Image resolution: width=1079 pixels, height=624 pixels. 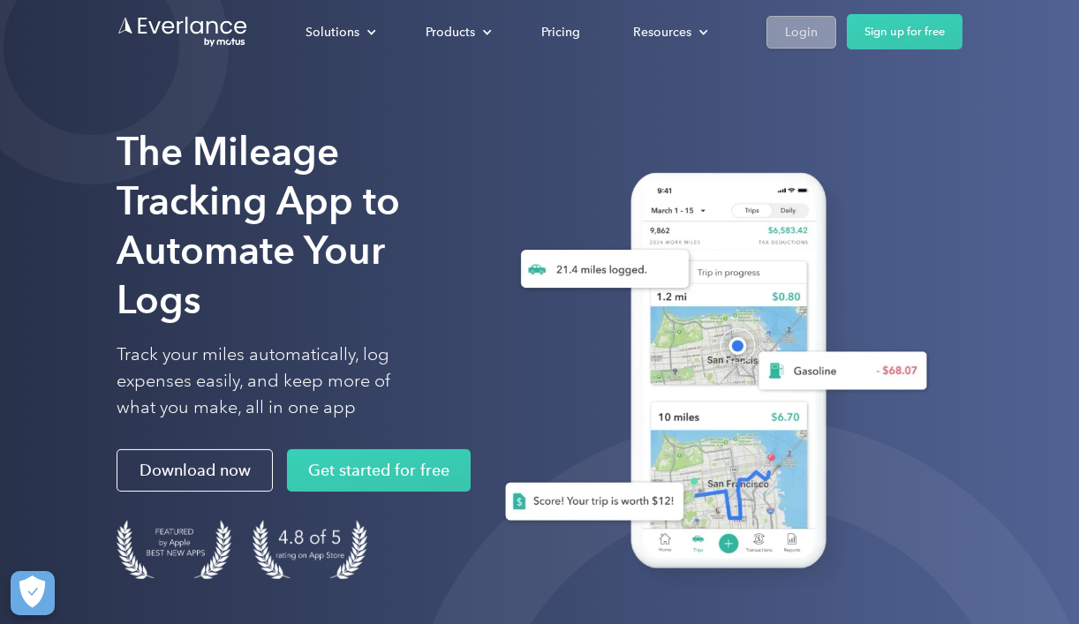 I want to click on img: 4.9 out of 5 stars on the app store, so click(x=310, y=549).